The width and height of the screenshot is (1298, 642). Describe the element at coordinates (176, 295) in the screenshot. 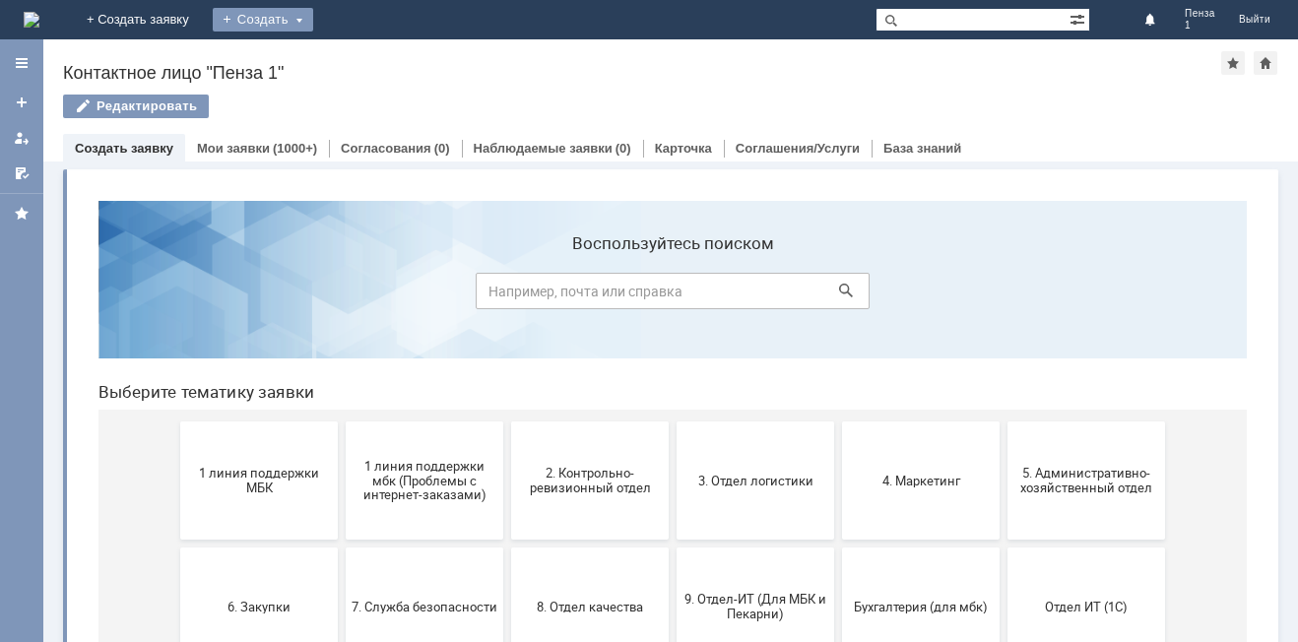

I see `span: 1 линия поддержки МБК` at that location.